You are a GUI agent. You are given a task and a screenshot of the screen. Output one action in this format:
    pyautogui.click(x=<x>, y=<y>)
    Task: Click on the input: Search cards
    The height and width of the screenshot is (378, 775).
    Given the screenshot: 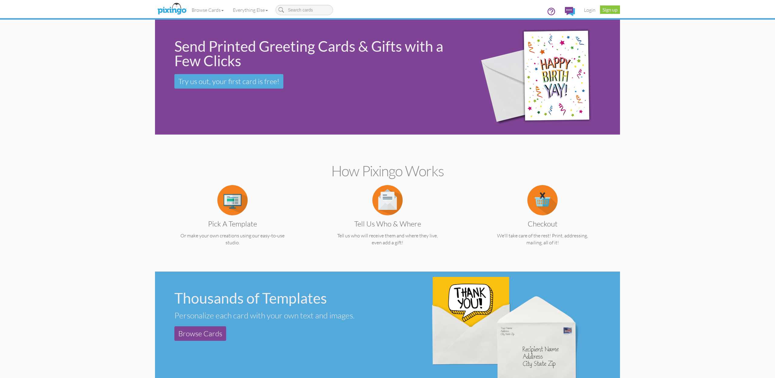 What is the action you would take?
    pyautogui.click(x=304, y=10)
    